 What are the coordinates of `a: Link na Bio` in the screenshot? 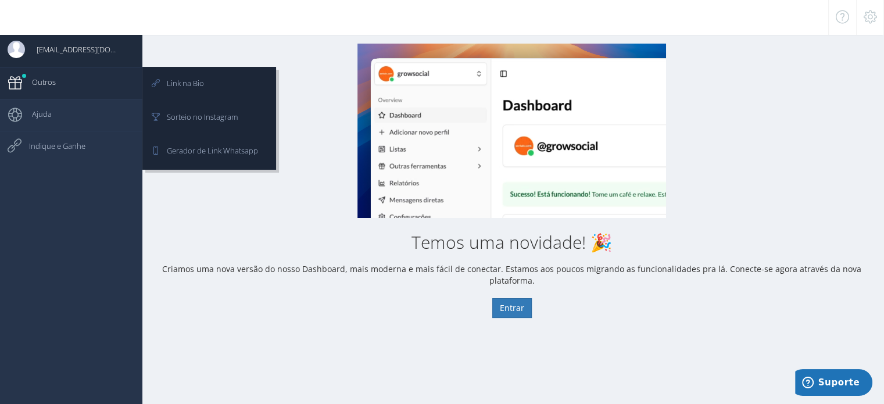 It's located at (209, 84).